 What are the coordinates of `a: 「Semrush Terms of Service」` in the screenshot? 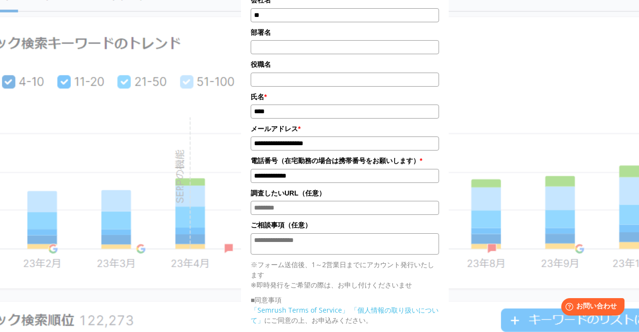 It's located at (300, 309).